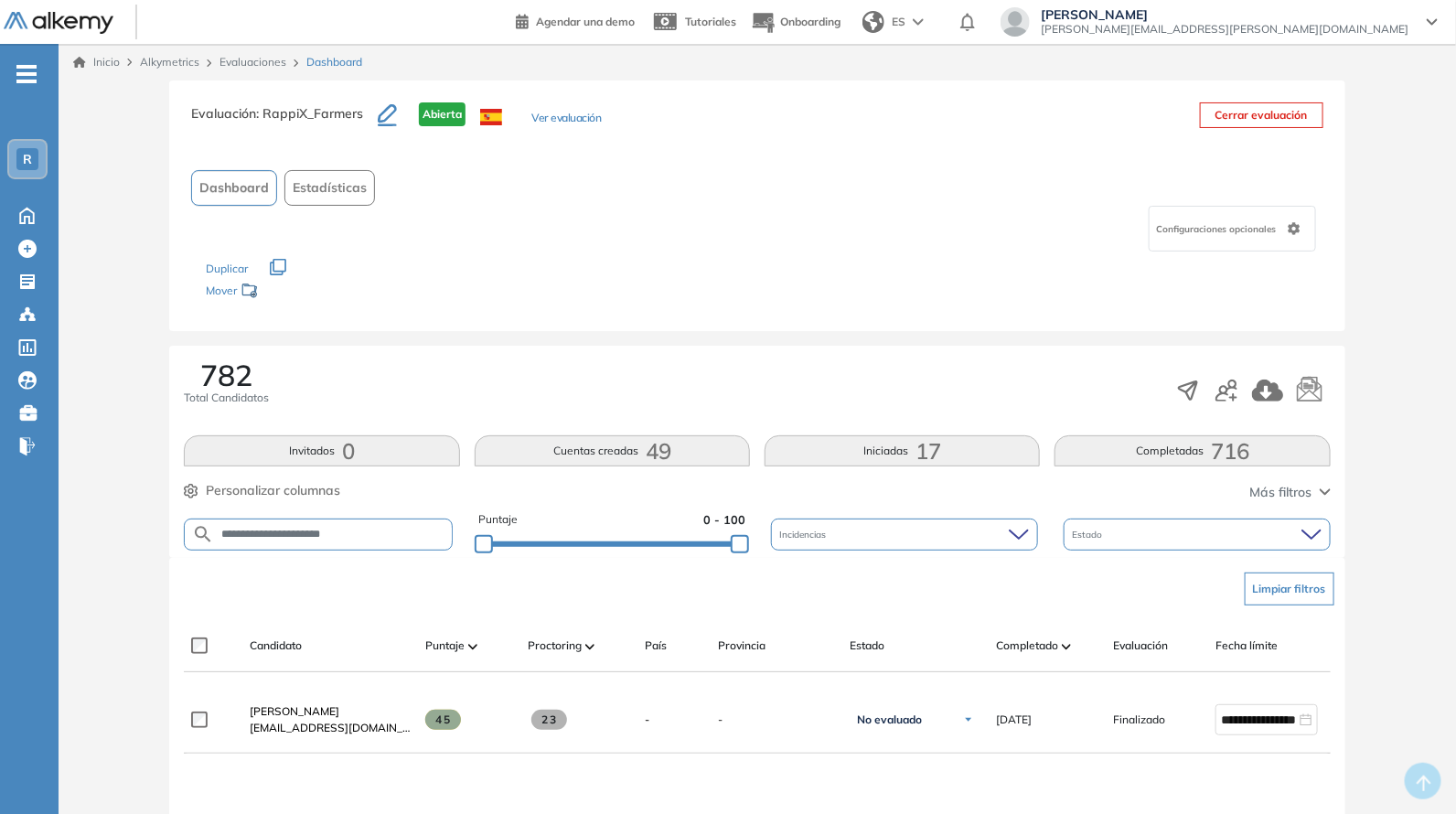  I want to click on span: No evaluado, so click(889, 720).